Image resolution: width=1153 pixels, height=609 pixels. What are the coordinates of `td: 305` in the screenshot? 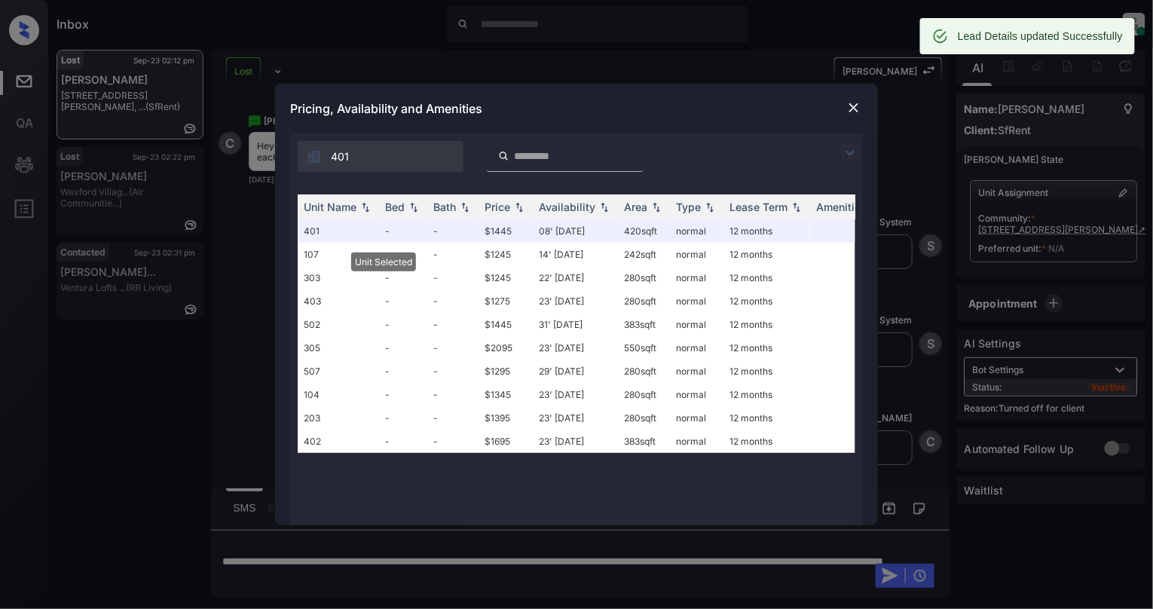 It's located at (338, 347).